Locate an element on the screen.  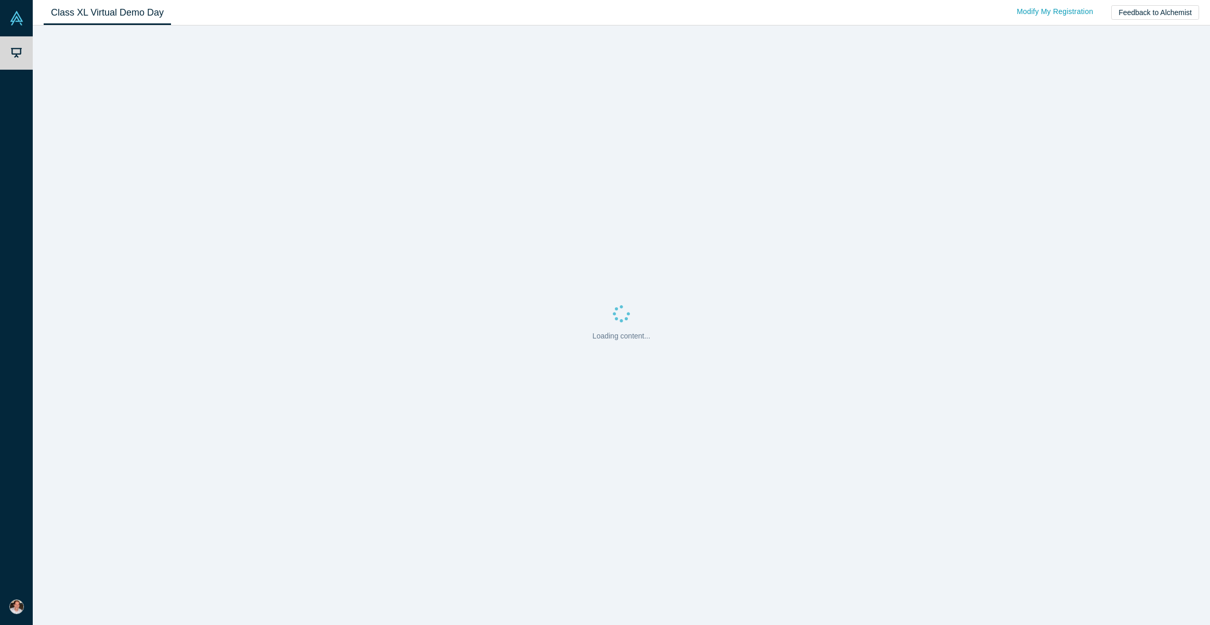
img: Alchemist Vault Logo is located at coordinates (17, 18).